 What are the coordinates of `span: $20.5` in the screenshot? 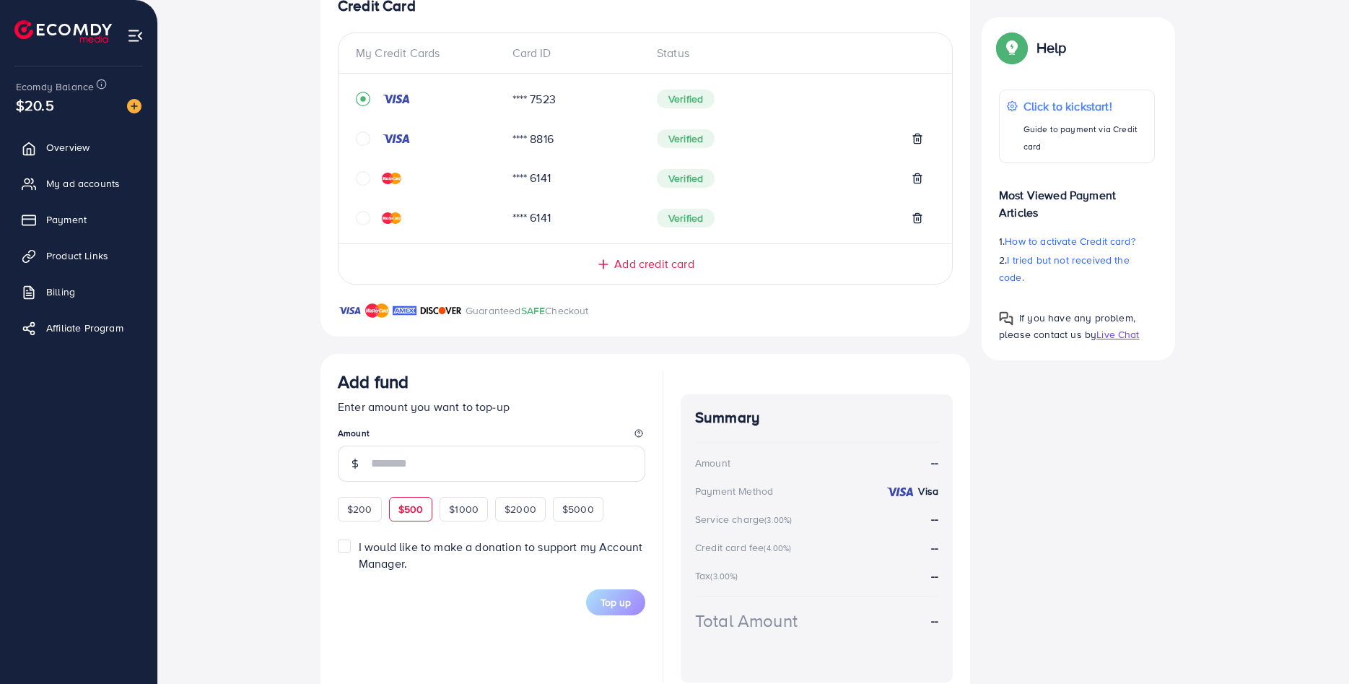 It's located at (35, 105).